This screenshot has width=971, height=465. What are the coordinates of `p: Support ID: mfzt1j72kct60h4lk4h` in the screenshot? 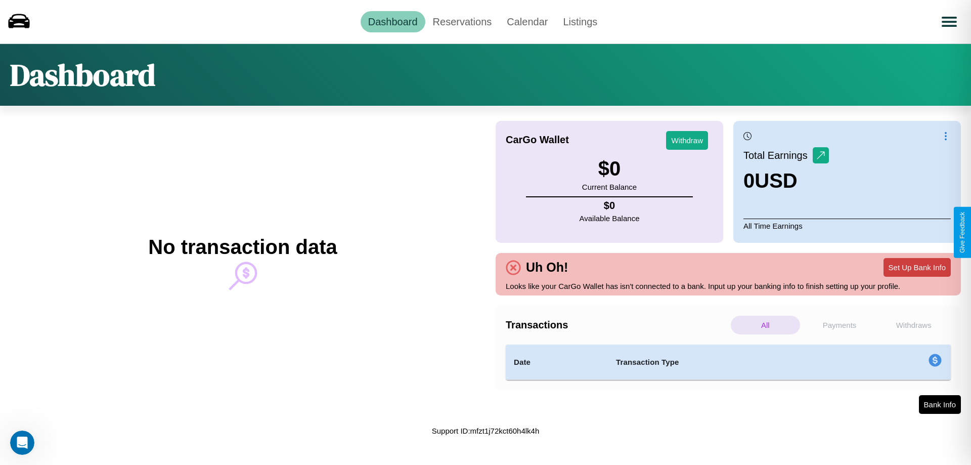 It's located at (485, 430).